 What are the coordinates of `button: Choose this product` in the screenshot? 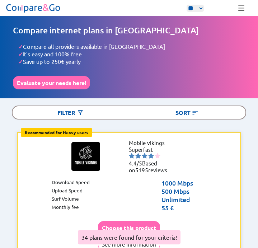 It's located at (129, 227).